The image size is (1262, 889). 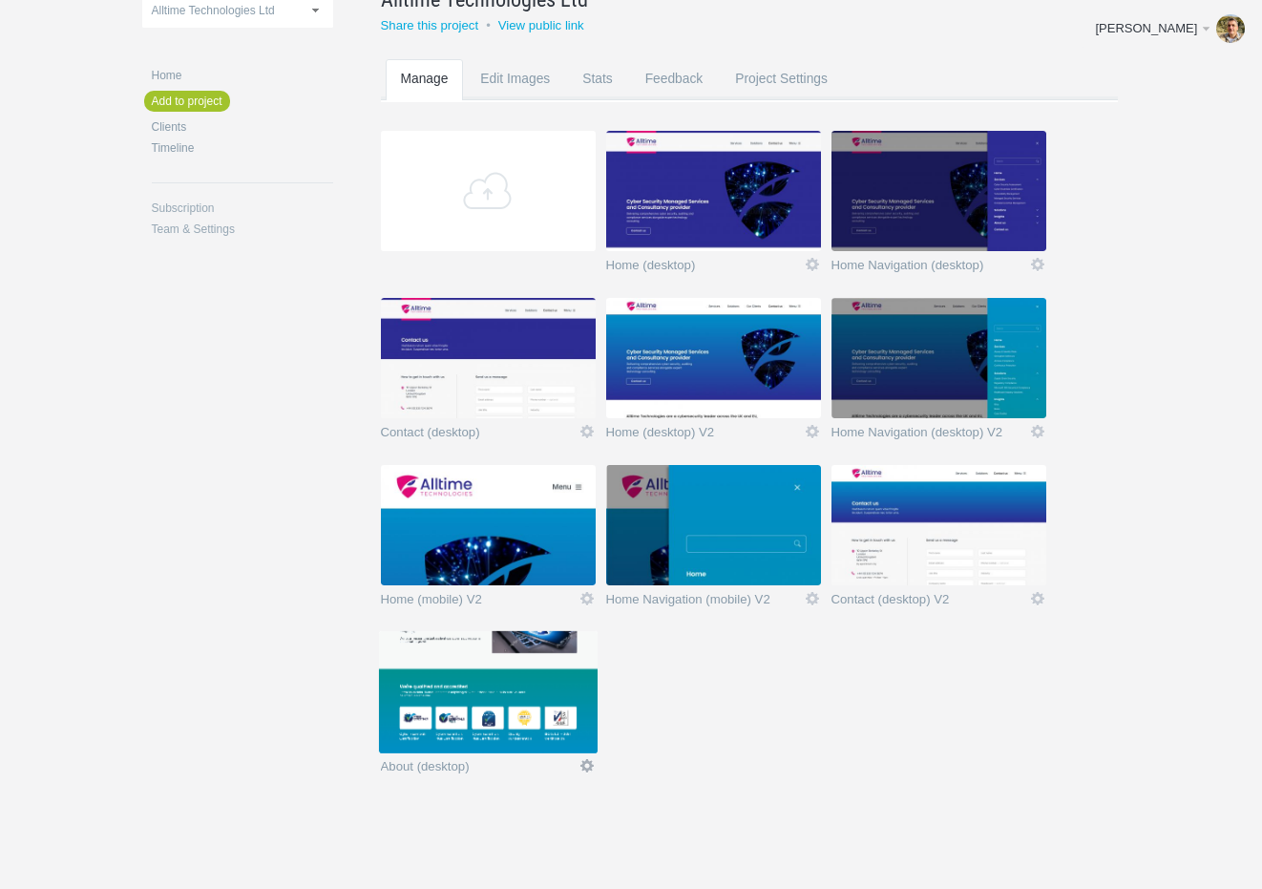 What do you see at coordinates (430, 25) in the screenshot?
I see `a: Share this project` at bounding box center [430, 25].